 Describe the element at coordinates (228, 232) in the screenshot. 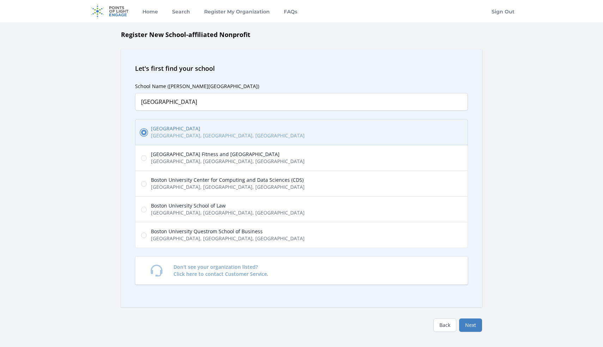

I see `span: Boston University Questrom School of Business` at that location.